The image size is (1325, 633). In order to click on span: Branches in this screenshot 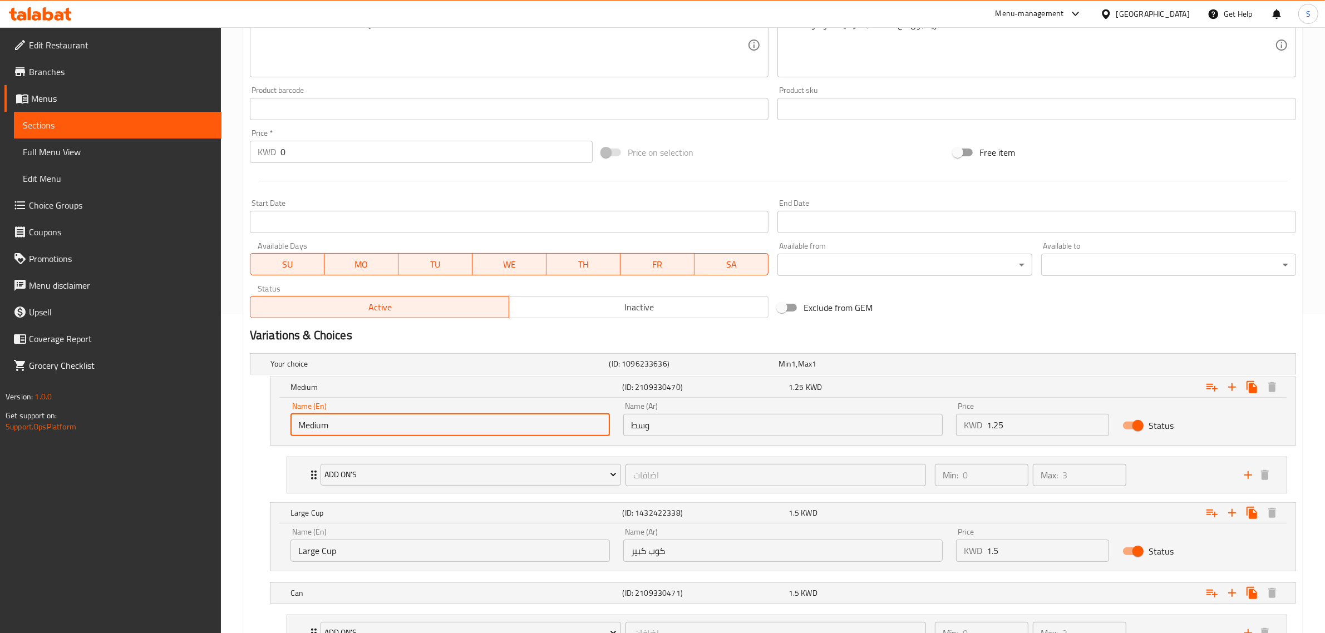, I will do `click(121, 72)`.